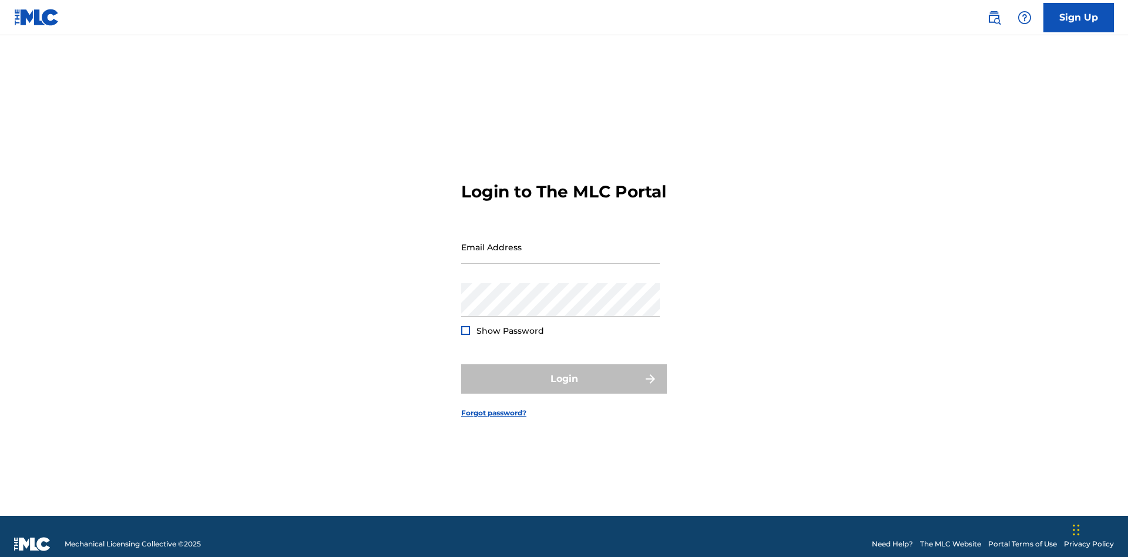 The image size is (1128, 557). Describe the element at coordinates (563, 191) in the screenshot. I see `h3: Login to The MLC Portal` at that location.